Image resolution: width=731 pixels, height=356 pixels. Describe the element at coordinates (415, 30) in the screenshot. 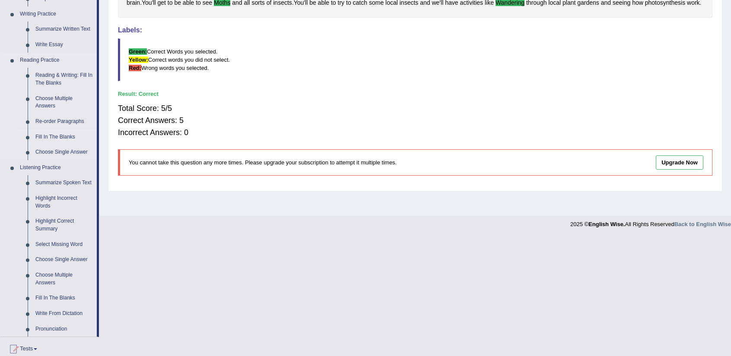

I see `h4: Labels:` at that location.